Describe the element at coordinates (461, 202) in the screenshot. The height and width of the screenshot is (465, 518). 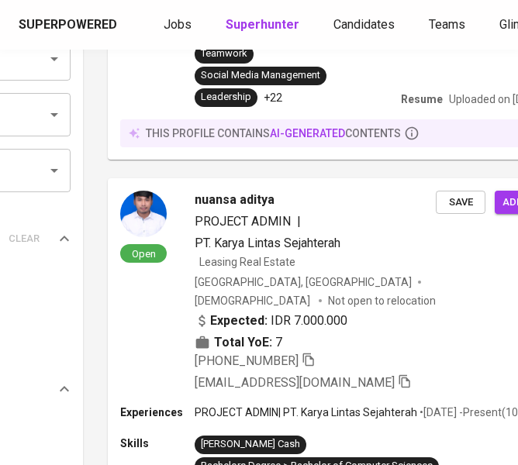
I see `span: Save` at that location.